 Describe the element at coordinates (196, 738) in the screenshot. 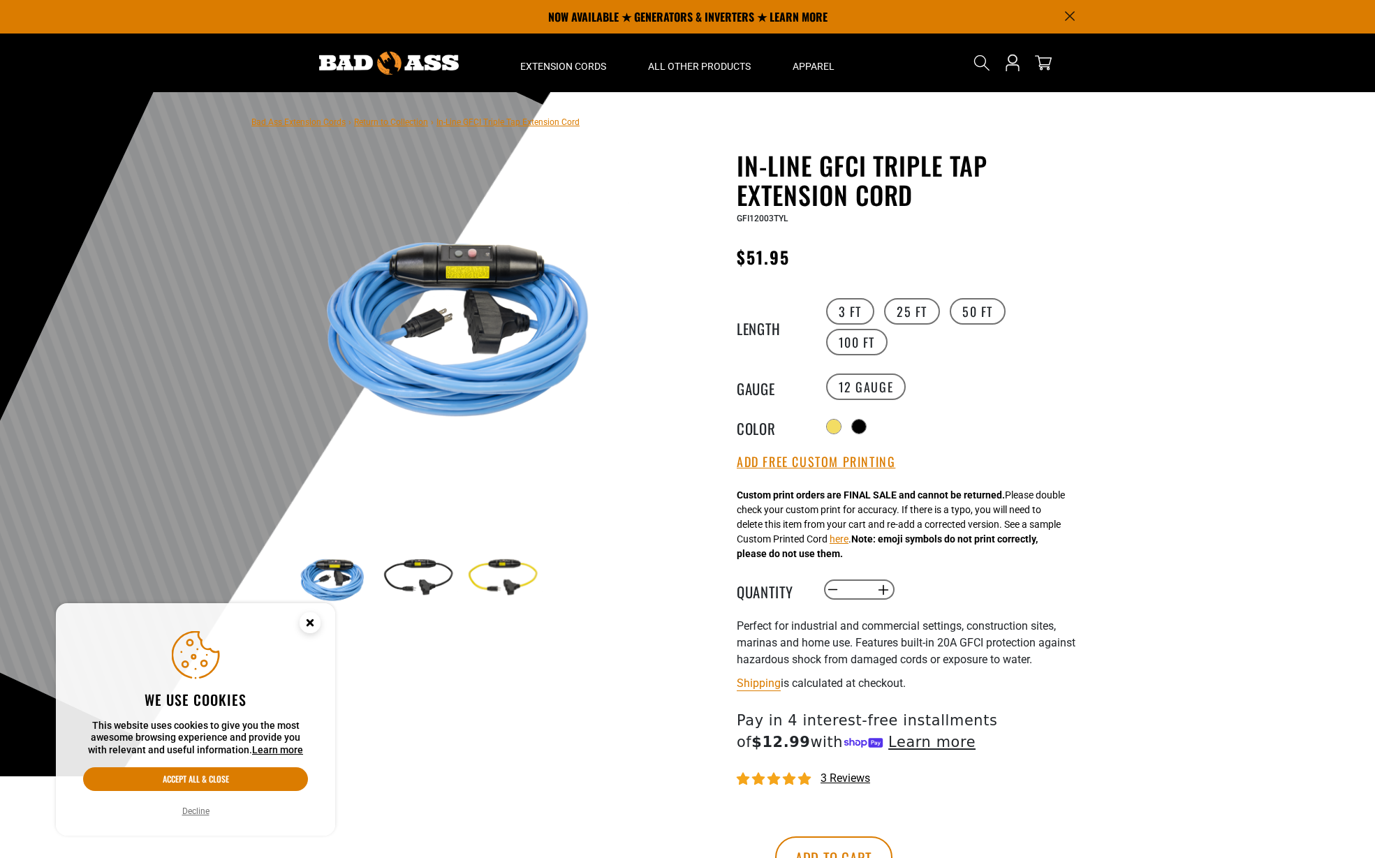

I see `p: This website uses cookies to give you the most awesome browsing experience and provide you with r...` at that location.